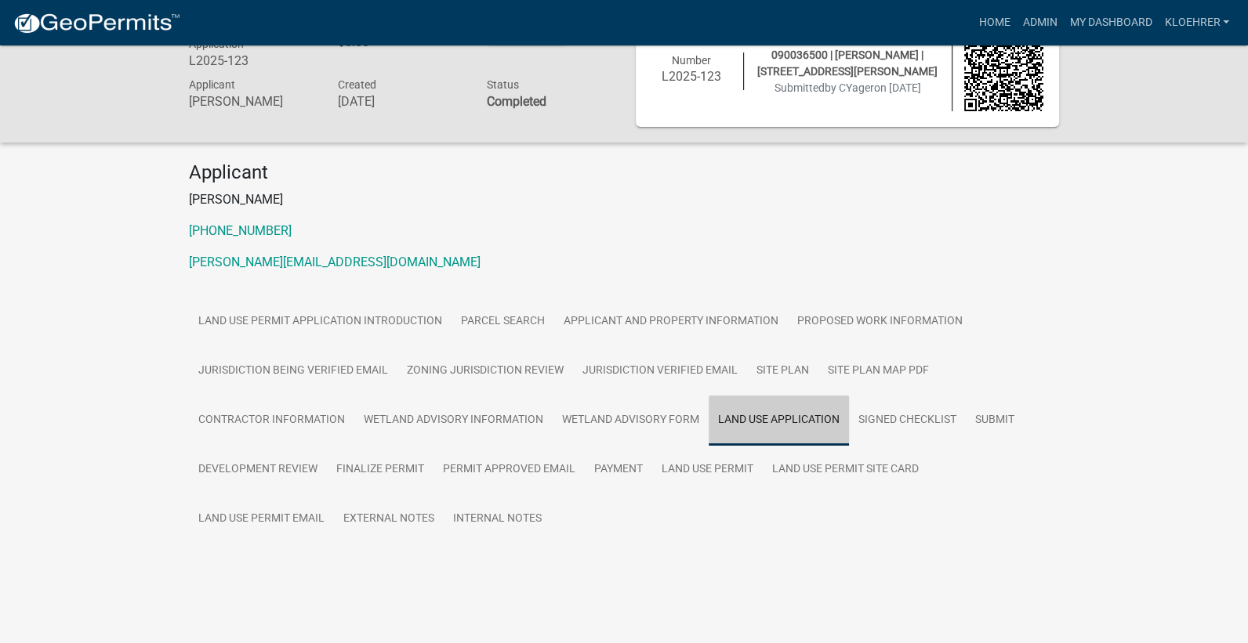 The width and height of the screenshot is (1248, 643). Describe the element at coordinates (671, 322) in the screenshot. I see `a: Applicant and Property Information` at that location.